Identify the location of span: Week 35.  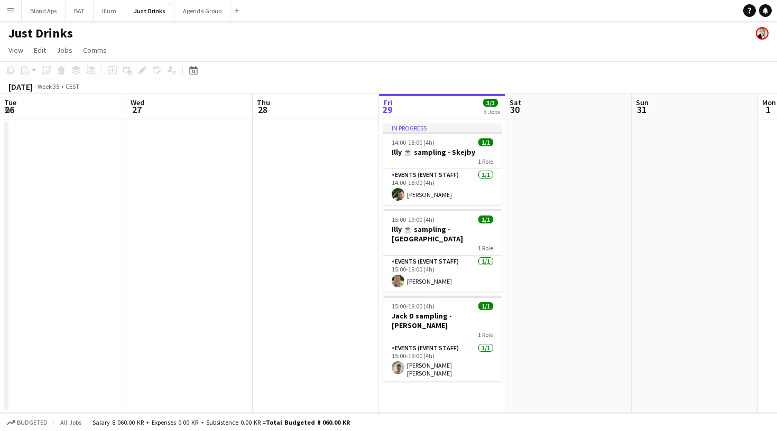
(48, 86).